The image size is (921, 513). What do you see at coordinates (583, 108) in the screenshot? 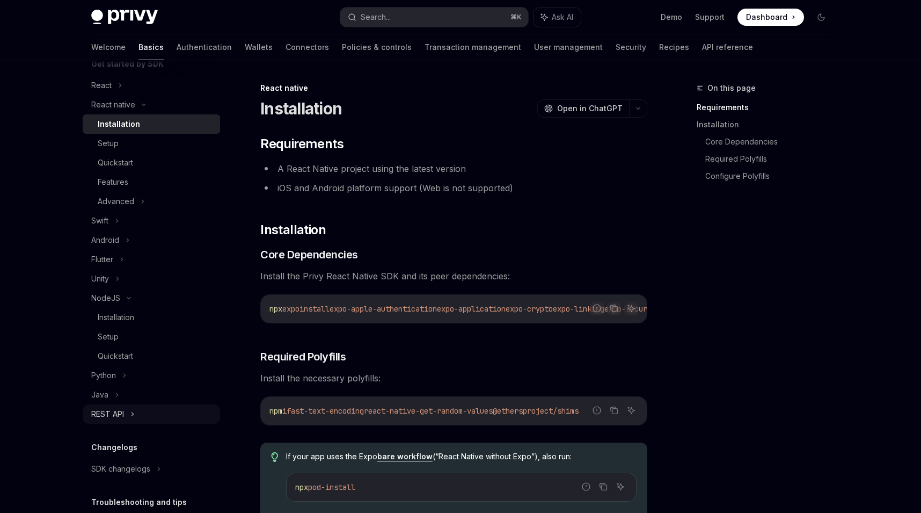
I see `button: Open in ChatGPT` at bounding box center [583, 108].